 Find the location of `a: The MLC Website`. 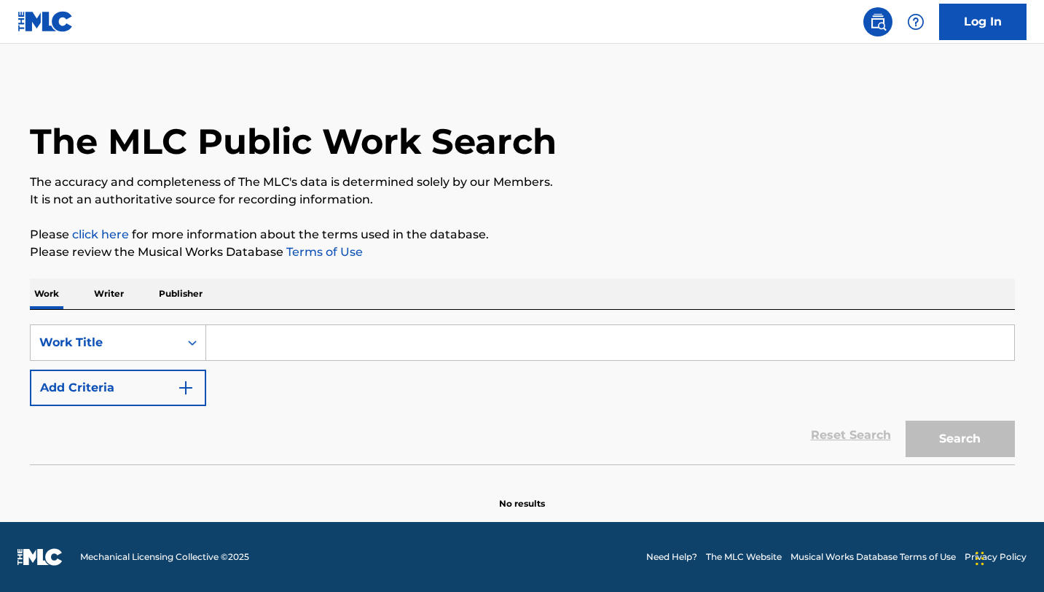

a: The MLC Website is located at coordinates (744, 557).